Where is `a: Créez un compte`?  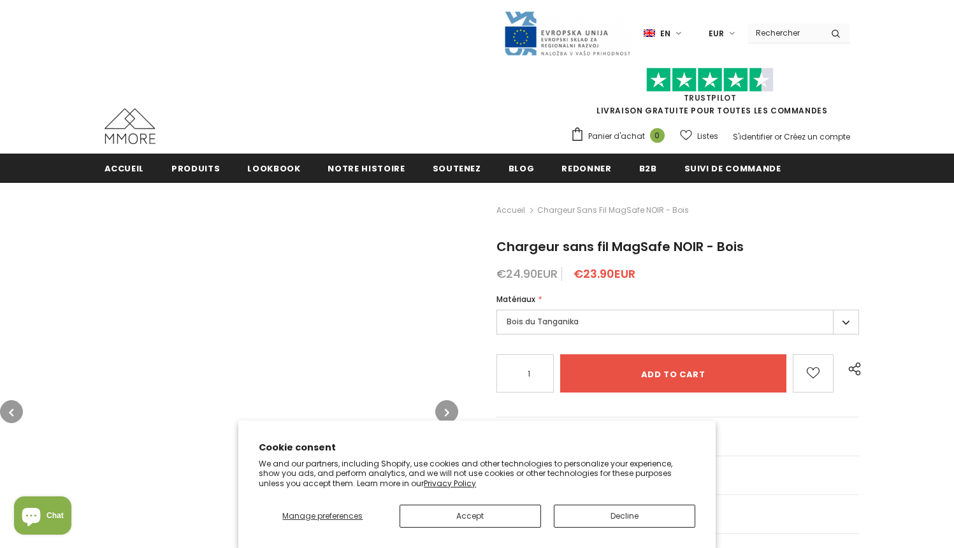 a: Créez un compte is located at coordinates (817, 136).